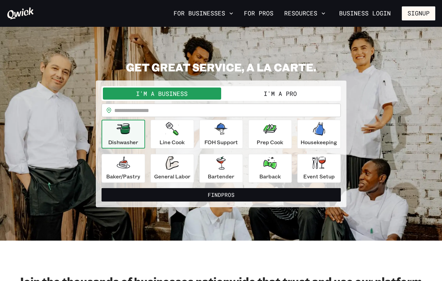 This screenshot has width=442, height=281. I want to click on h2: GET GREAT SERVICE, A LA CARTE., so click(221, 67).